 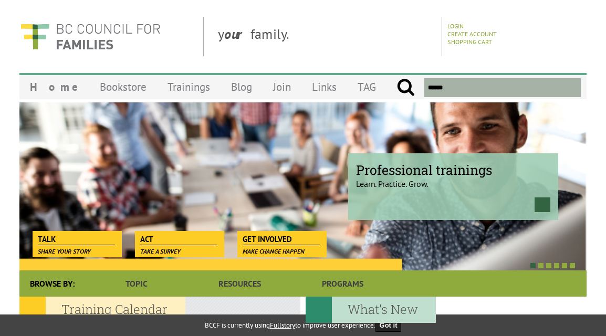 I want to click on a: Home, so click(x=54, y=87).